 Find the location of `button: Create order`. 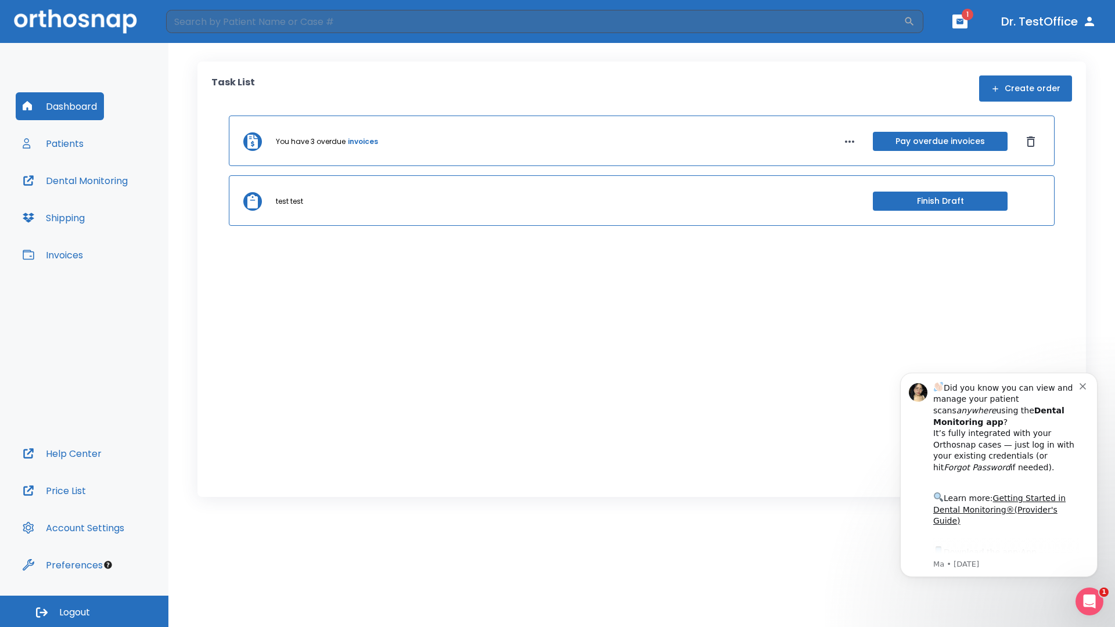

button: Create order is located at coordinates (1026, 88).